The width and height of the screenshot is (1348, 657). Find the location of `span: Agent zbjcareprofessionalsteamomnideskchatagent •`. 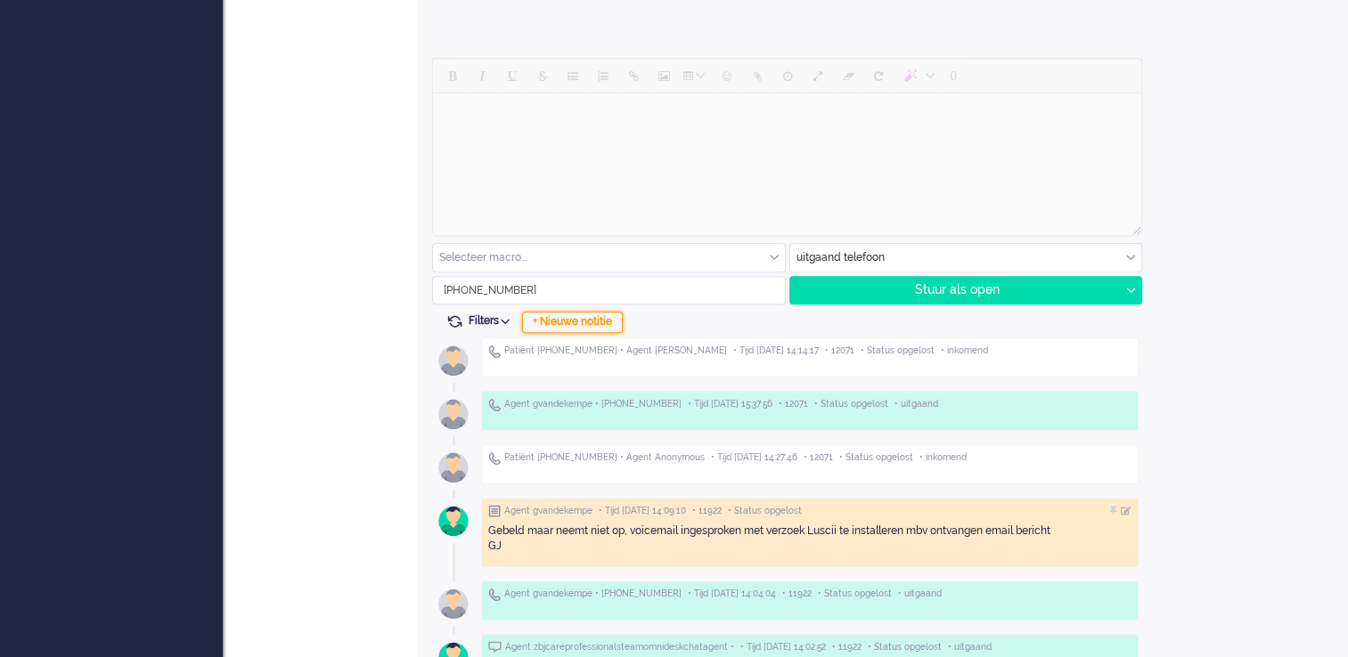

span: Agent zbjcareprofessionalsteamomnideskchatagent • is located at coordinates (619, 648).